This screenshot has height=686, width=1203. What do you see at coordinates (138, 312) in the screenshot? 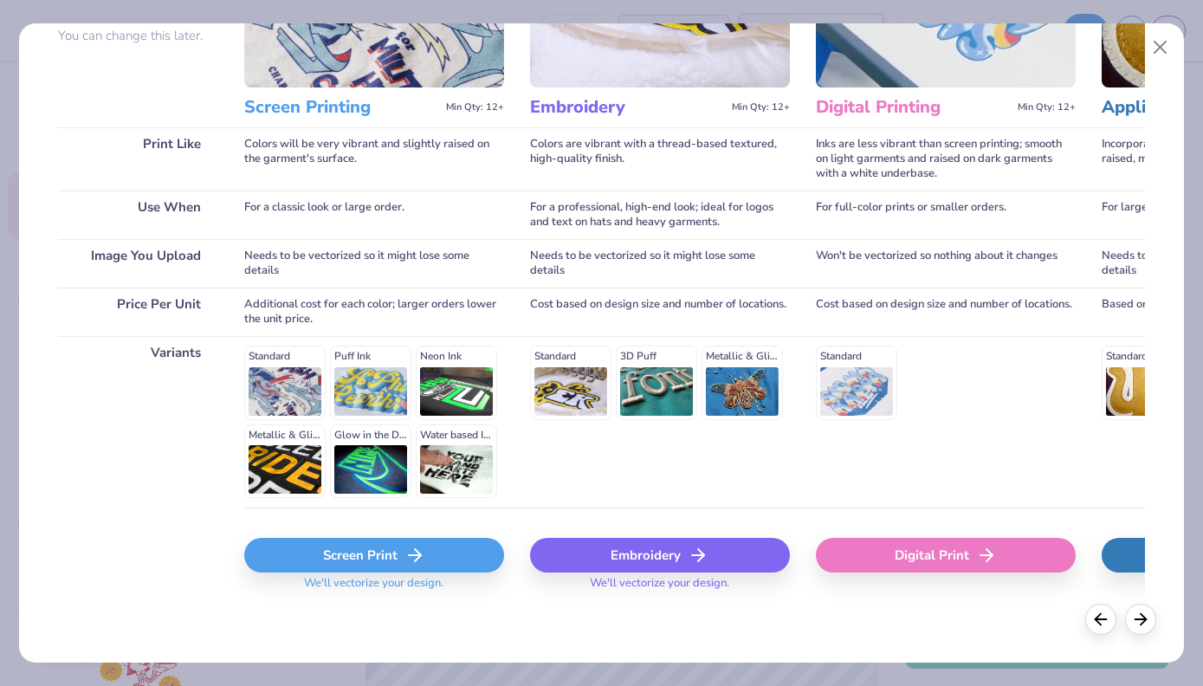
I see `div: Price Per Unit` at bounding box center [138, 312].